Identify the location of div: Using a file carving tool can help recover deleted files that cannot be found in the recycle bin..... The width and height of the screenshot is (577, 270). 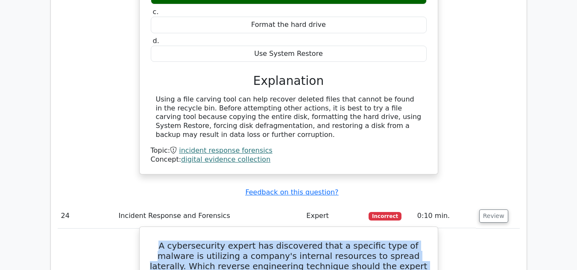
(289, 117).